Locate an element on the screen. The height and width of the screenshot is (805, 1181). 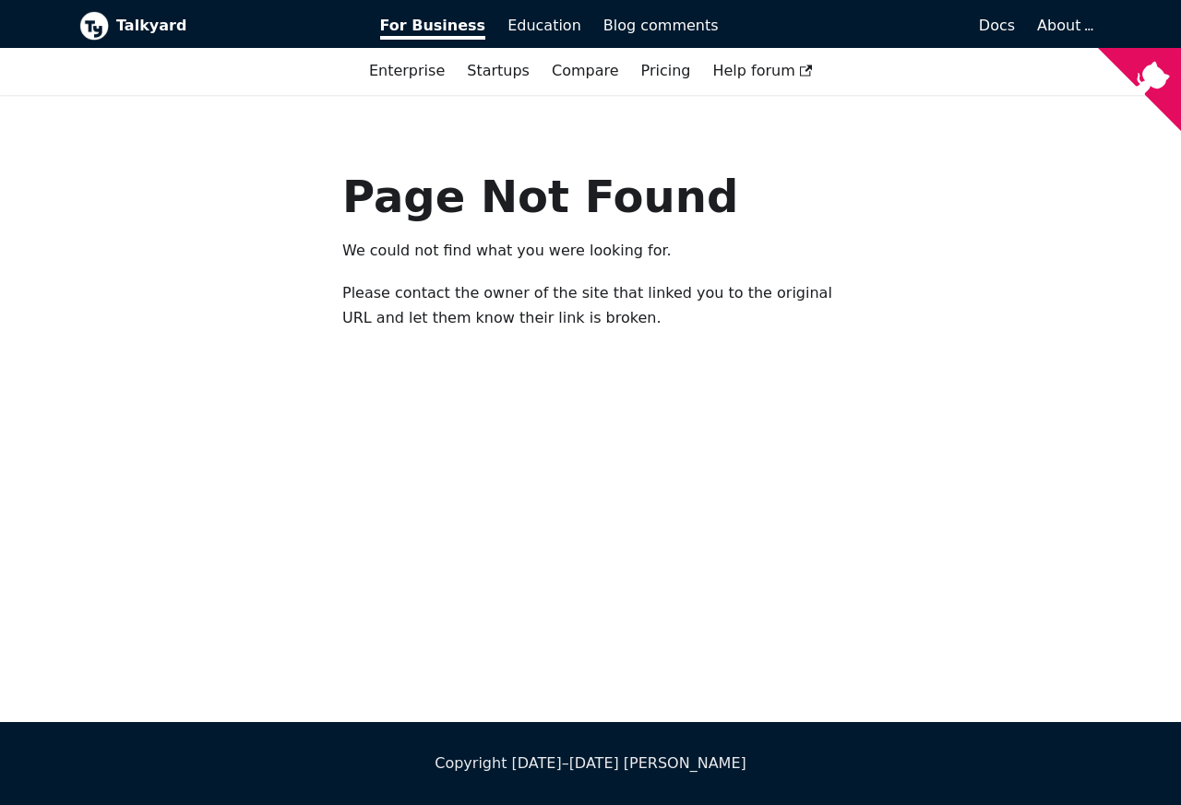
img: Talkyard logo is located at coordinates (94, 26).